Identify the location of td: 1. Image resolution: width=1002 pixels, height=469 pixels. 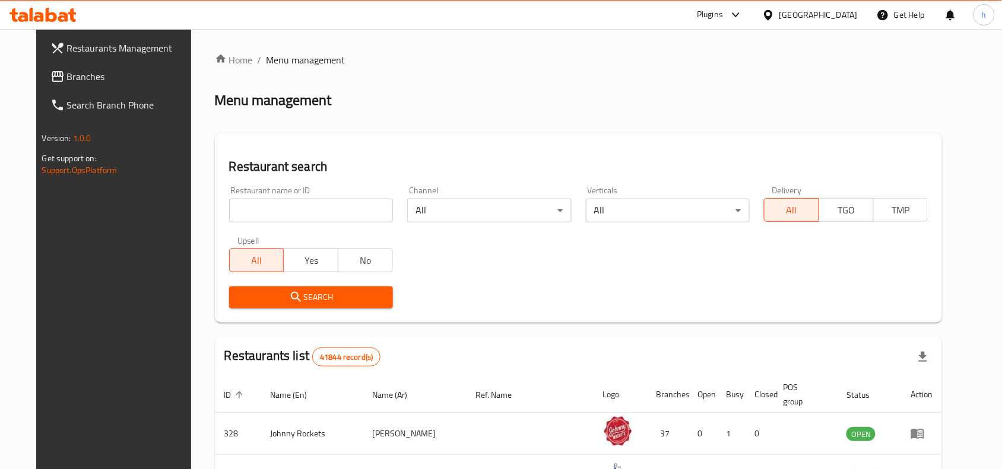
(731, 434).